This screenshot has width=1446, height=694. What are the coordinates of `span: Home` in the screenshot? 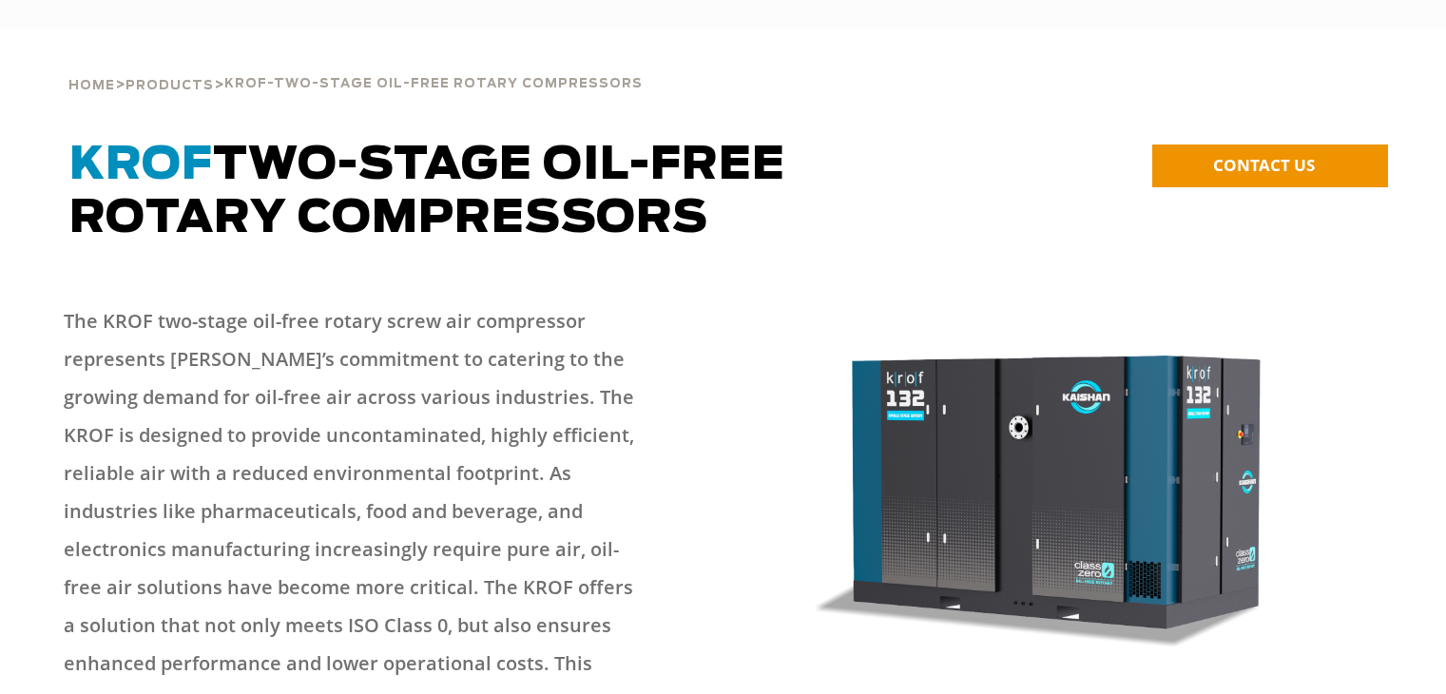 It's located at (91, 86).